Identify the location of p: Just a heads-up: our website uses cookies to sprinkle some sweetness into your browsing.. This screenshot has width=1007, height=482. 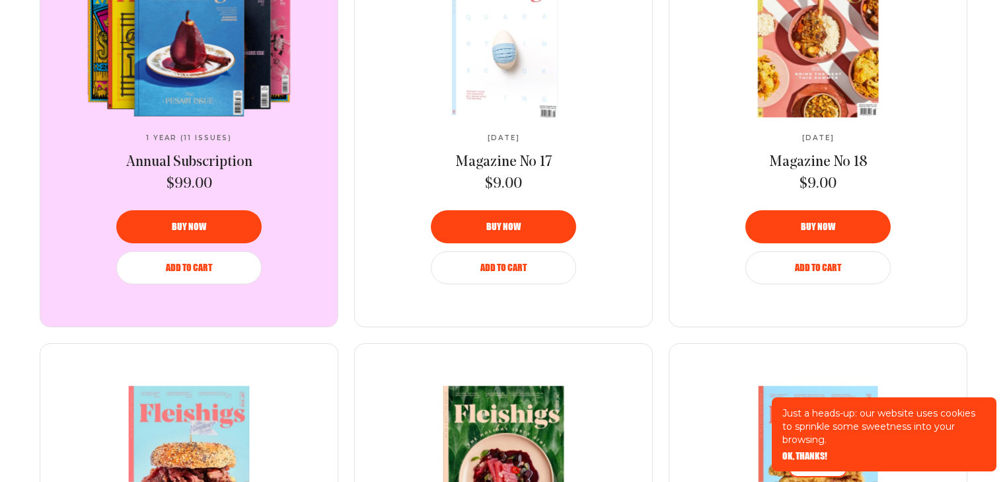
(884, 426).